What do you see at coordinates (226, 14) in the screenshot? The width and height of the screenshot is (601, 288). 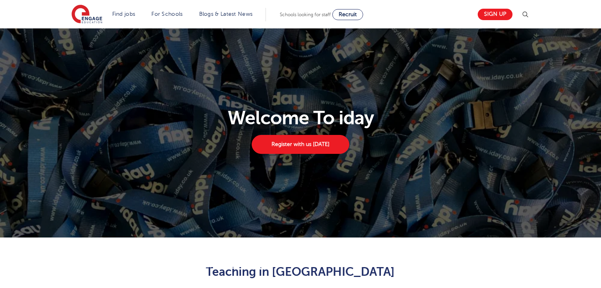 I see `a: Blogs & Latest News` at bounding box center [226, 14].